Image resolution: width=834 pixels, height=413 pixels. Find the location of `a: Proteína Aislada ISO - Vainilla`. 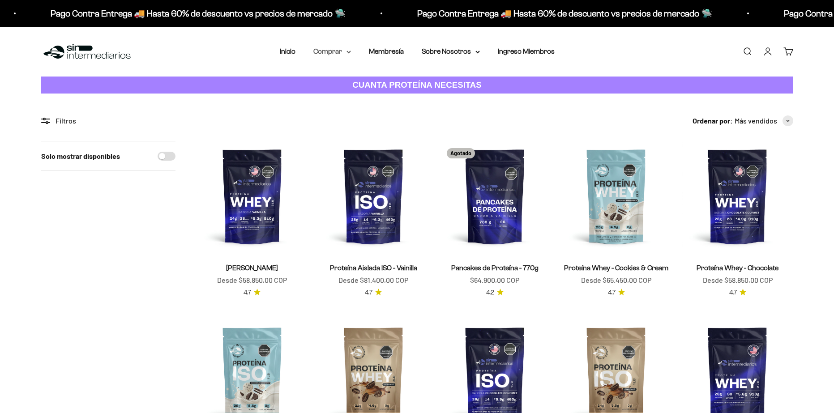

a: Proteína Aislada ISO - Vainilla is located at coordinates (373, 268).